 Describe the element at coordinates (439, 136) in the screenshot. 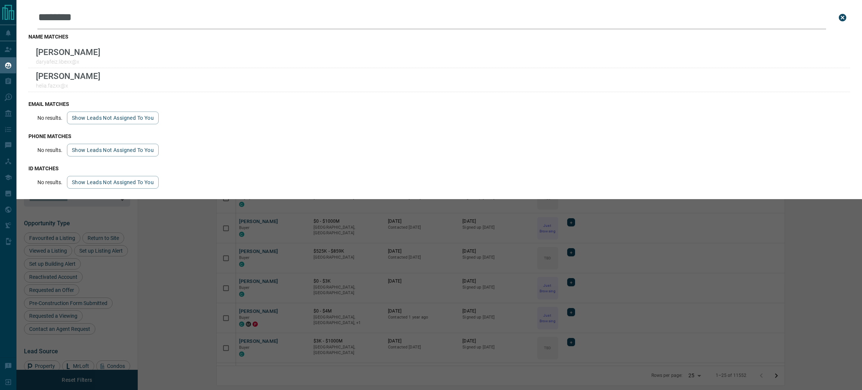

I see `h3: phone matches` at that location.